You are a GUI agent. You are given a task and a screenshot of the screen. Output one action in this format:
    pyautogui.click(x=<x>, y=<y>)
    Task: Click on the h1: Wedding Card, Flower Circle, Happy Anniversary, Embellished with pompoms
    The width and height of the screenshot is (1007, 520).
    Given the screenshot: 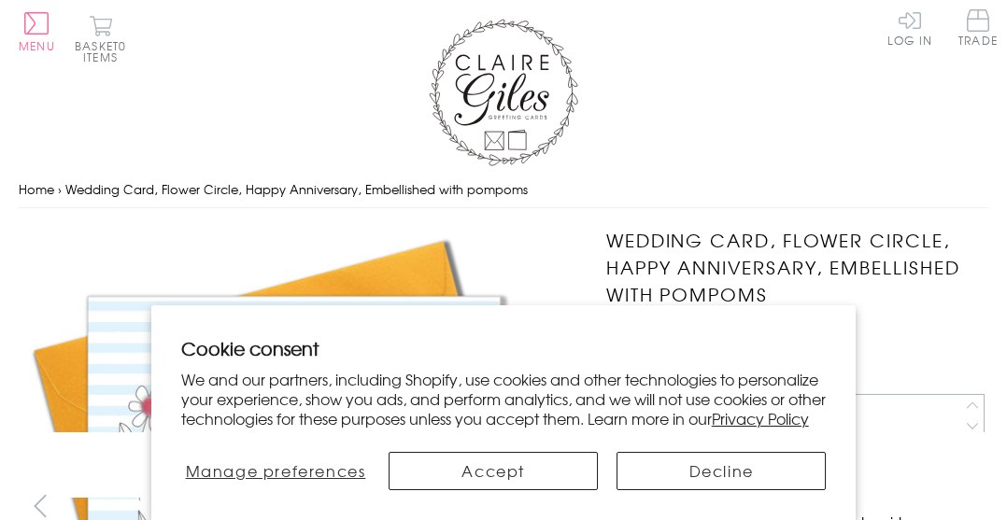 What is the action you would take?
    pyautogui.click(x=797, y=267)
    